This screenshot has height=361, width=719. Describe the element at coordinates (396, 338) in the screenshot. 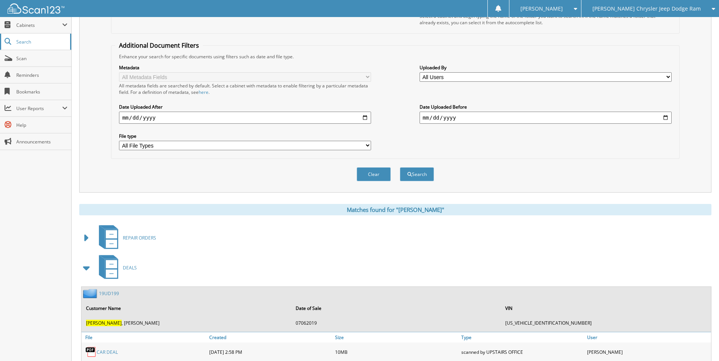

I see `a: Size` at that location.